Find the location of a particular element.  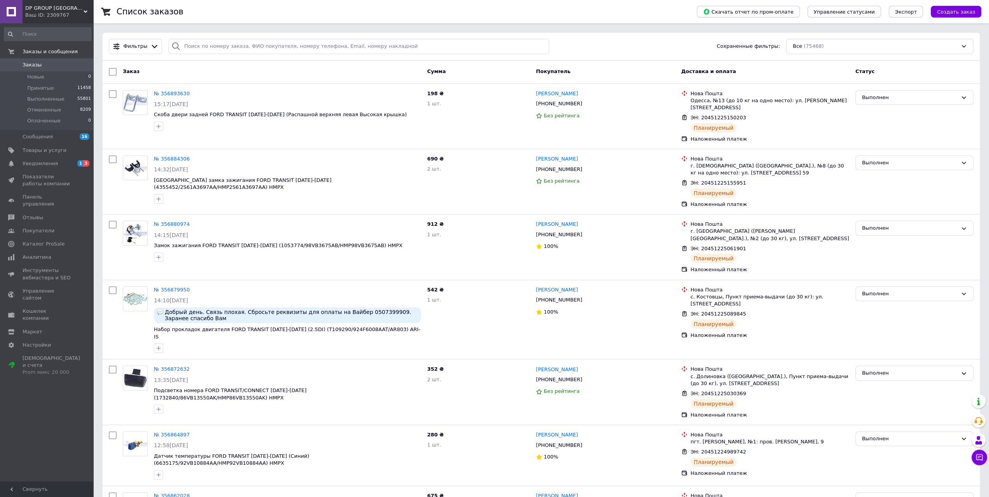

span: 1 is located at coordinates (80, 163).